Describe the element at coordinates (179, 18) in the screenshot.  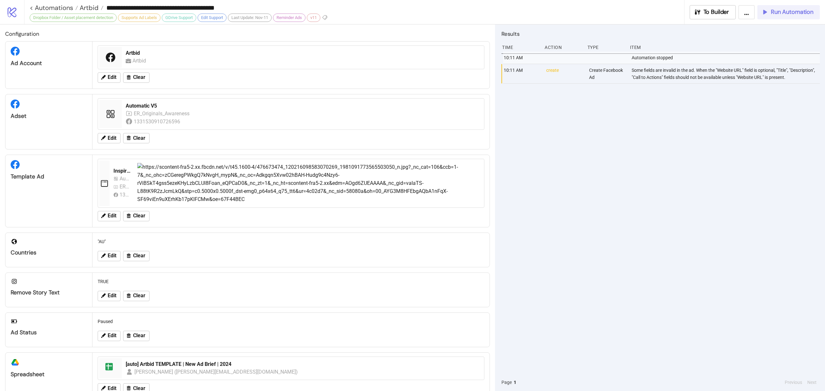
I see `div: GDrive Support` at that location.